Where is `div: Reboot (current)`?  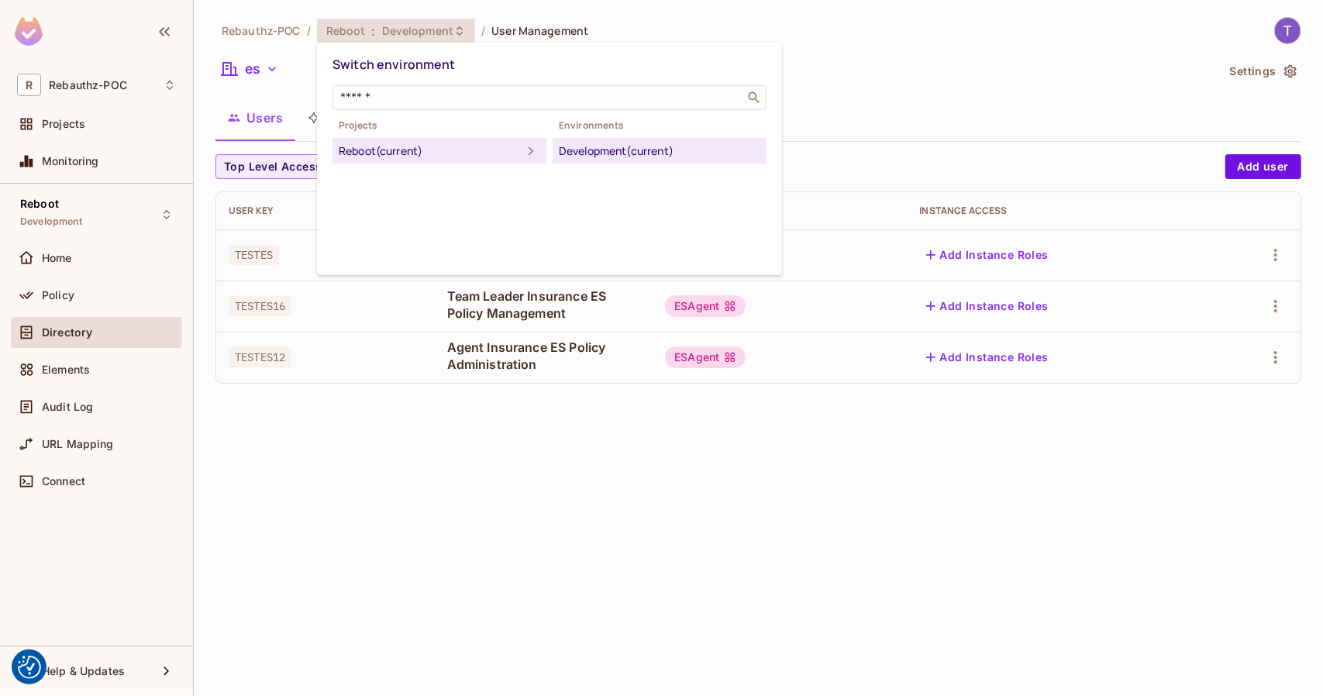
div: Reboot (current) is located at coordinates (430, 151).